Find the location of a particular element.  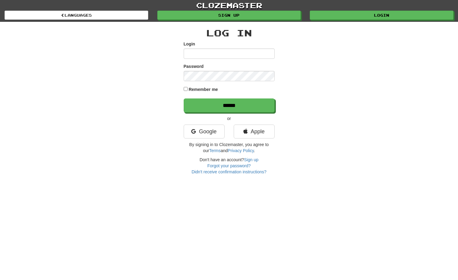

label: Password is located at coordinates (194, 66).